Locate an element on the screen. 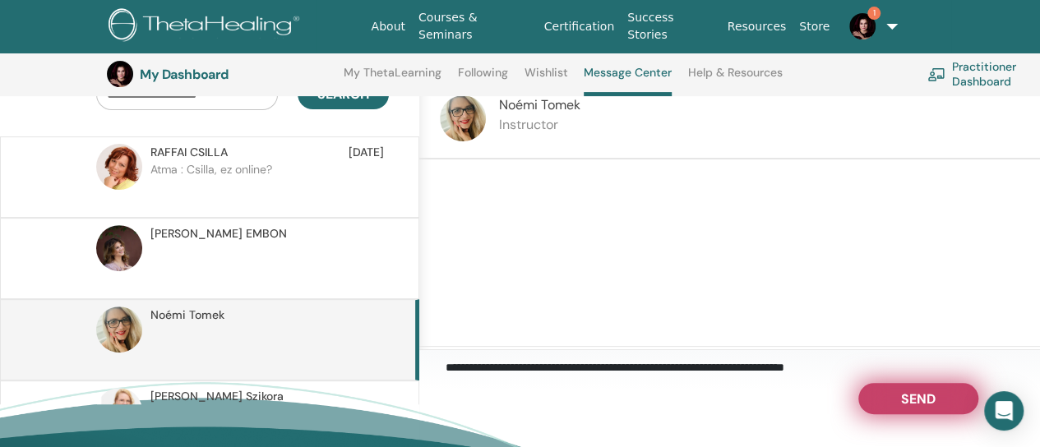 The image size is (1040, 447). a: Certification is located at coordinates (579, 26).